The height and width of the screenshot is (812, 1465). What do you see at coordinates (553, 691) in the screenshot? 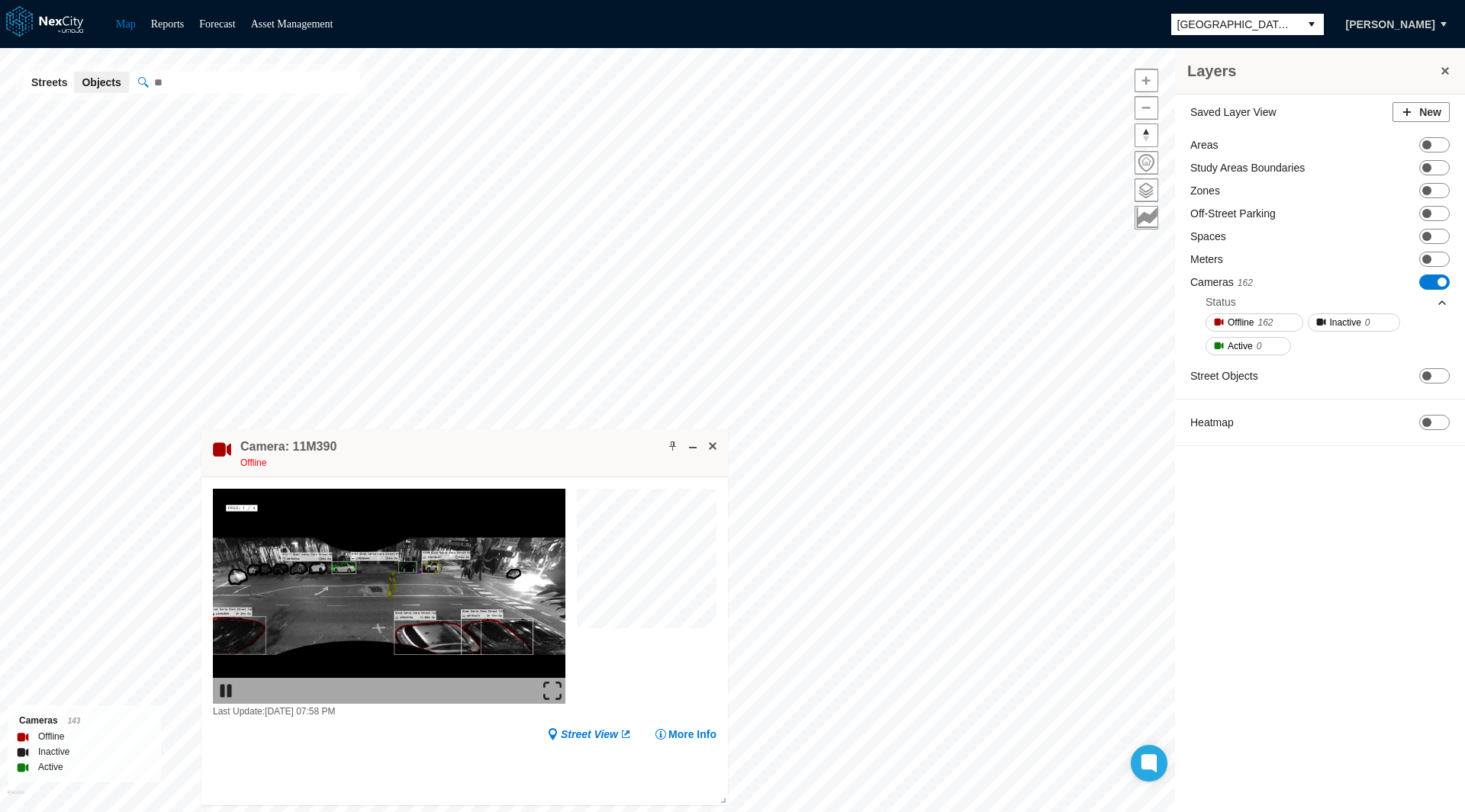
I see `img: expand` at bounding box center [553, 691].